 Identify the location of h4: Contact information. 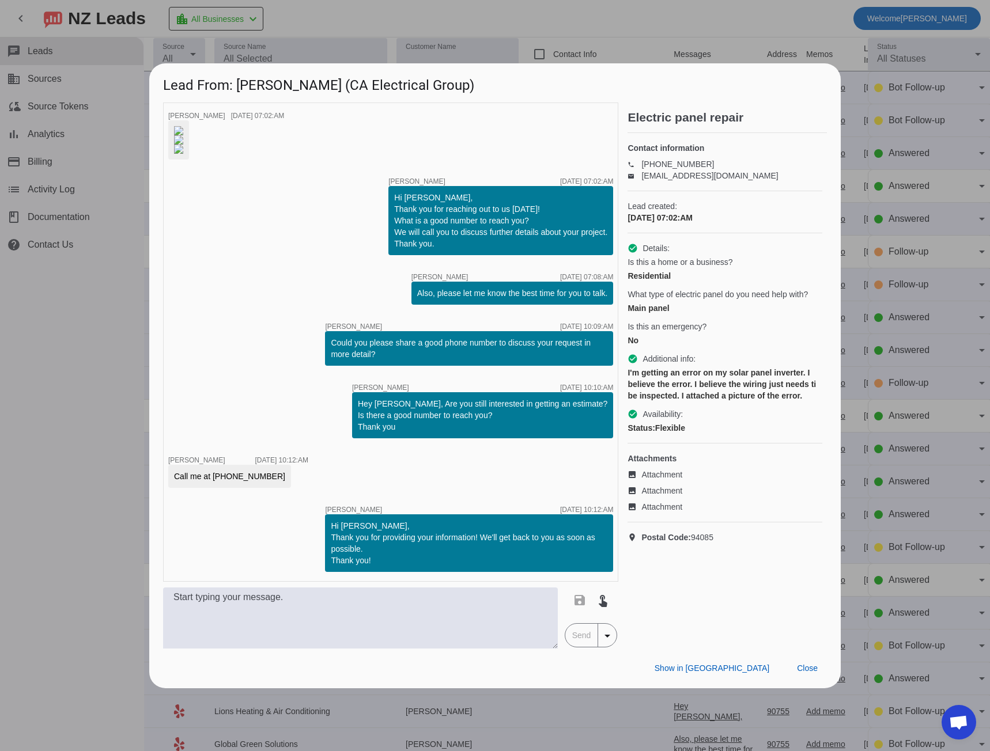
(725, 148).